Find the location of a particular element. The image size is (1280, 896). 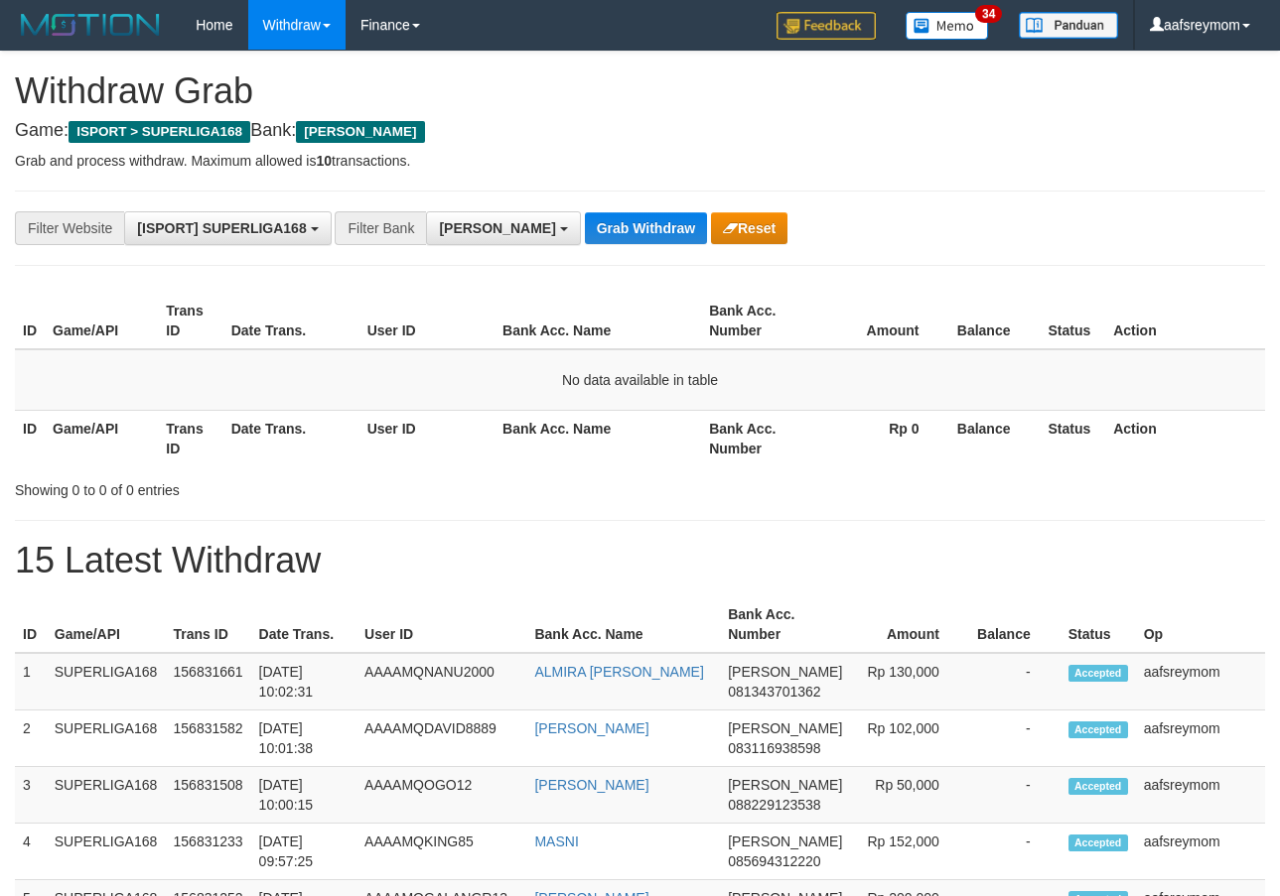

span: Copy 085694312220 to clipboard is located at coordinates (773, 862).